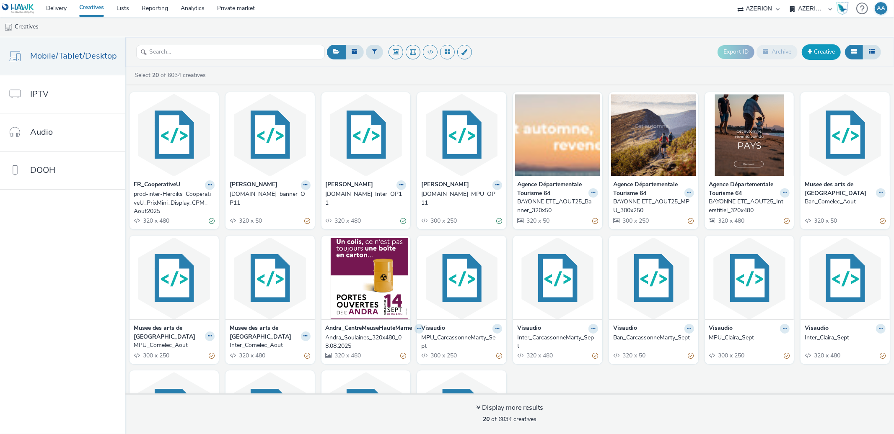  I want to click on span: Audio, so click(41, 132).